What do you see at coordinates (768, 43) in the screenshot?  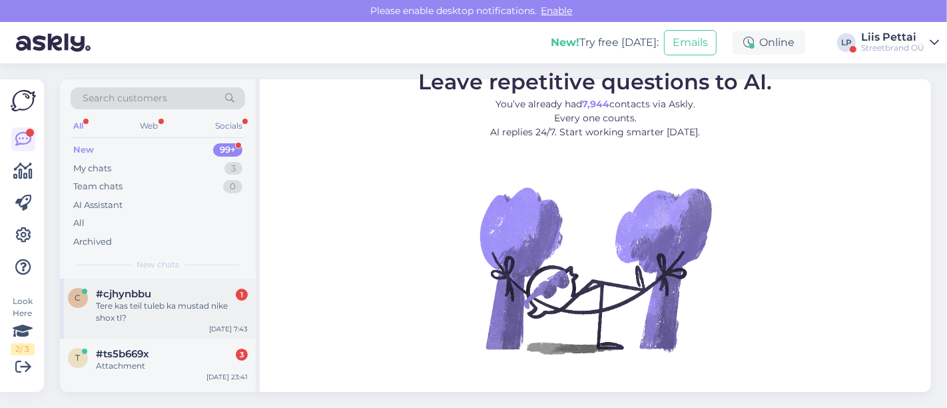 I see `div: Online` at bounding box center [768, 43].